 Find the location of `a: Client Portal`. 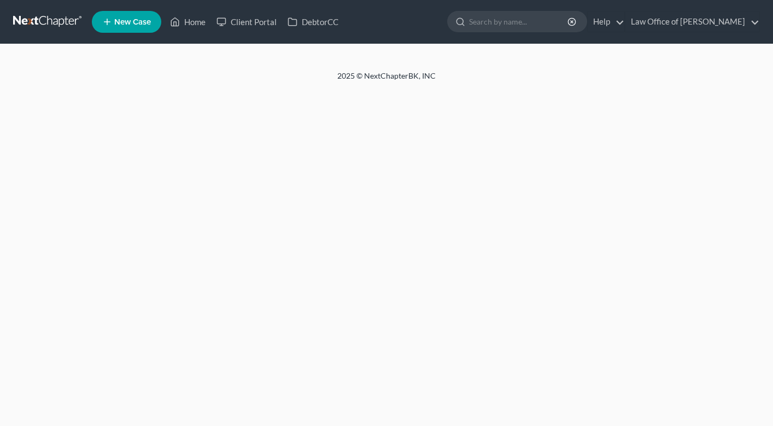

a: Client Portal is located at coordinates (247, 22).